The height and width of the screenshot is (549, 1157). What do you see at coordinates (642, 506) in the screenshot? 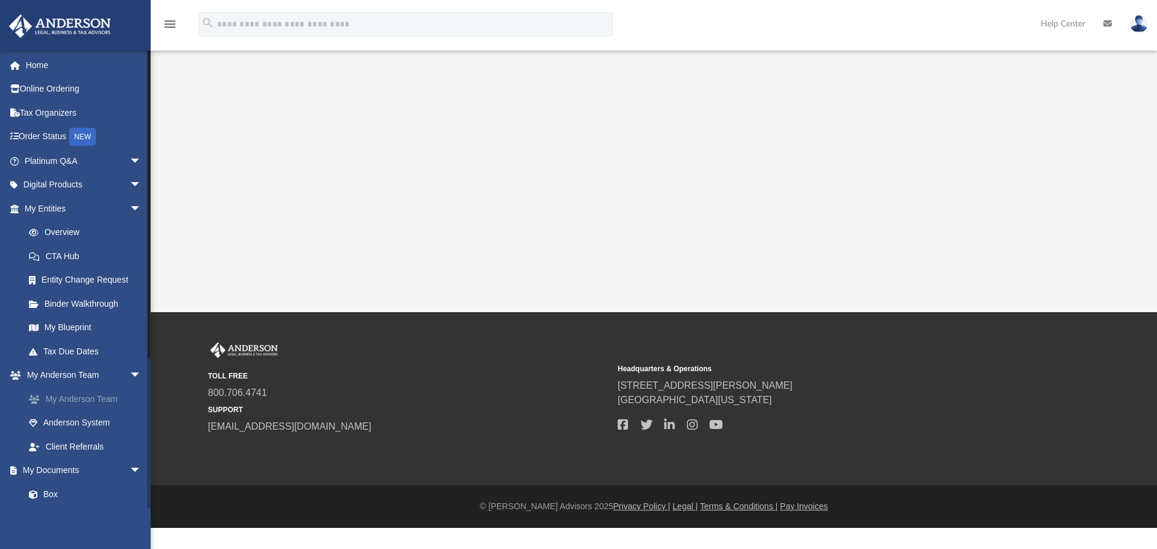
I see `a: Privacy Policy |` at bounding box center [642, 506].